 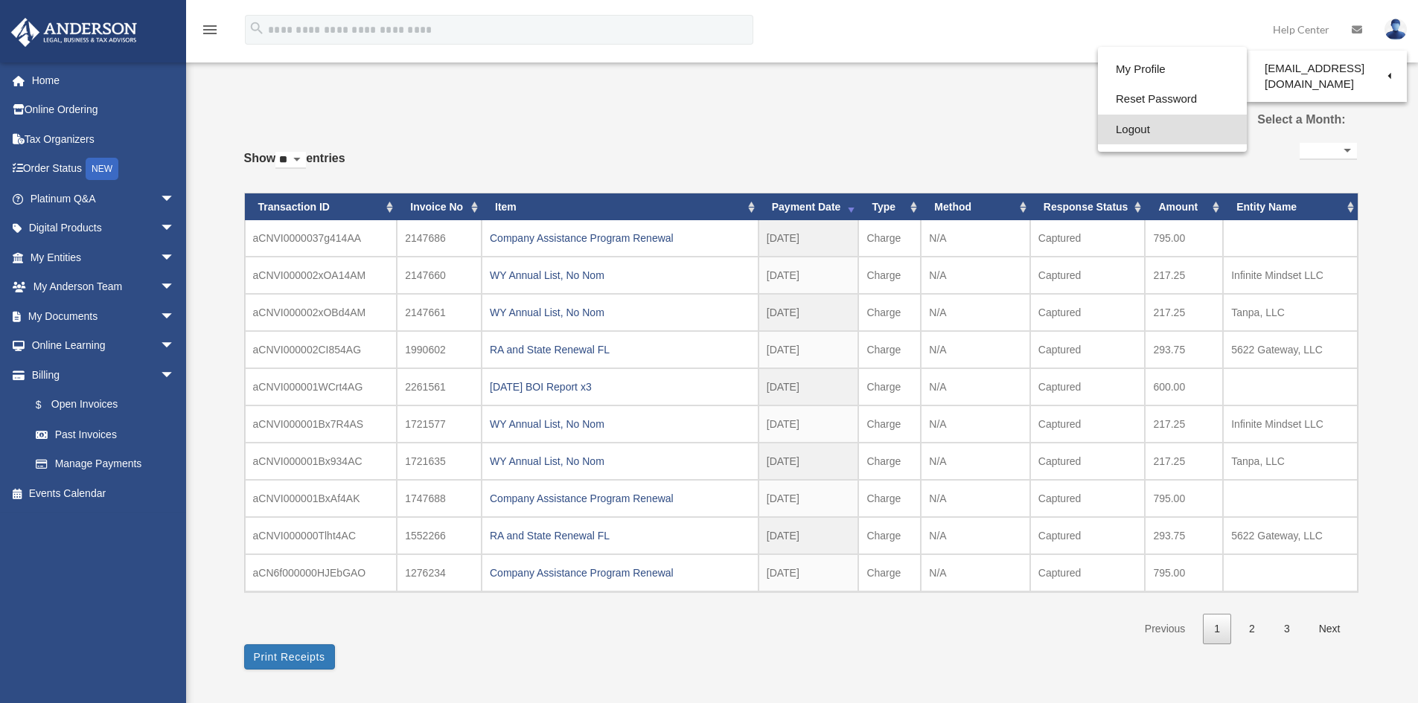 What do you see at coordinates (103, 287) in the screenshot?
I see `a: My Anderson Teamarrow_drop_down` at bounding box center [103, 287].